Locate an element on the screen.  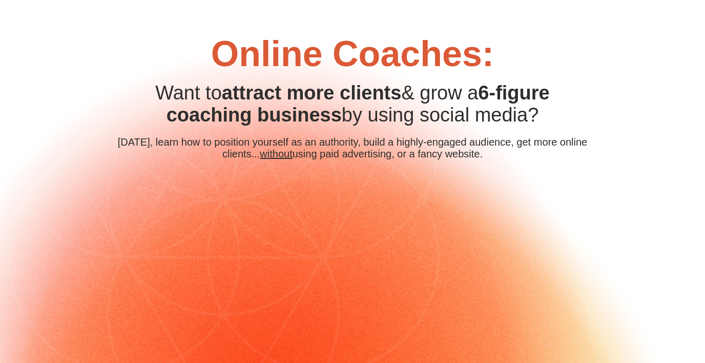
div: Want to & grow a by using social media? is located at coordinates (353, 104).